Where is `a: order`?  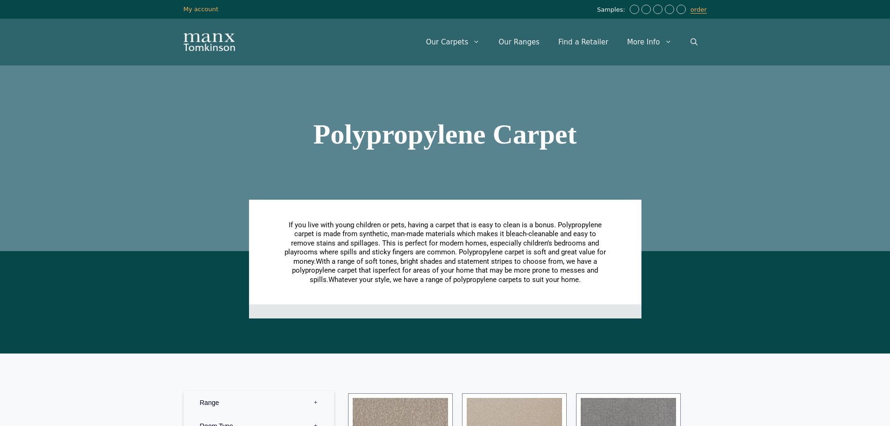
a: order is located at coordinates (699, 10).